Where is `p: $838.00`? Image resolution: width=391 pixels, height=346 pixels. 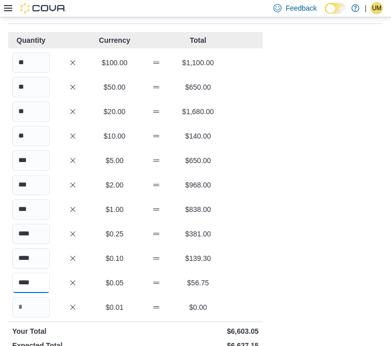
p: $838.00 is located at coordinates (198, 209).